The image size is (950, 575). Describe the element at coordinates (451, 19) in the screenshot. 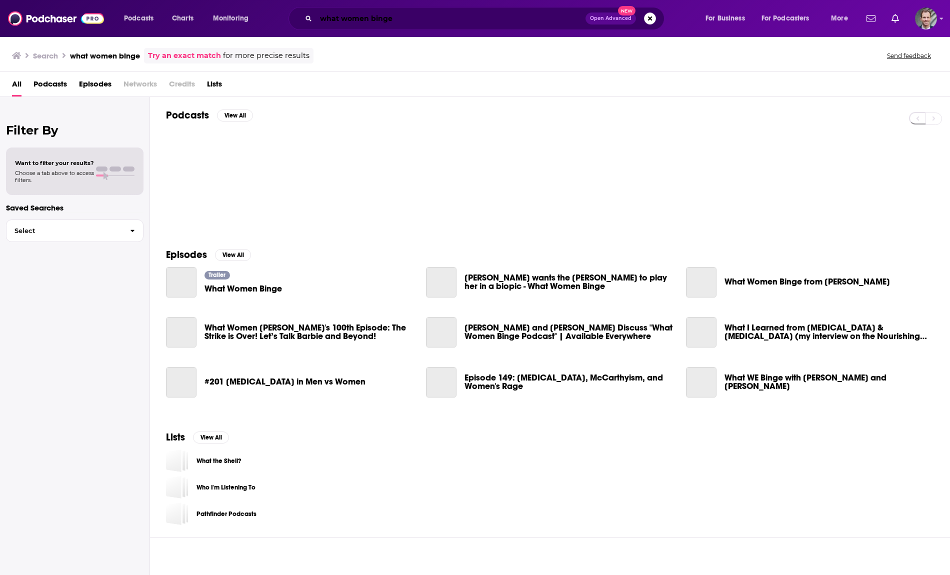

I see `input: Search podcasts, credits, & more...` at that location.